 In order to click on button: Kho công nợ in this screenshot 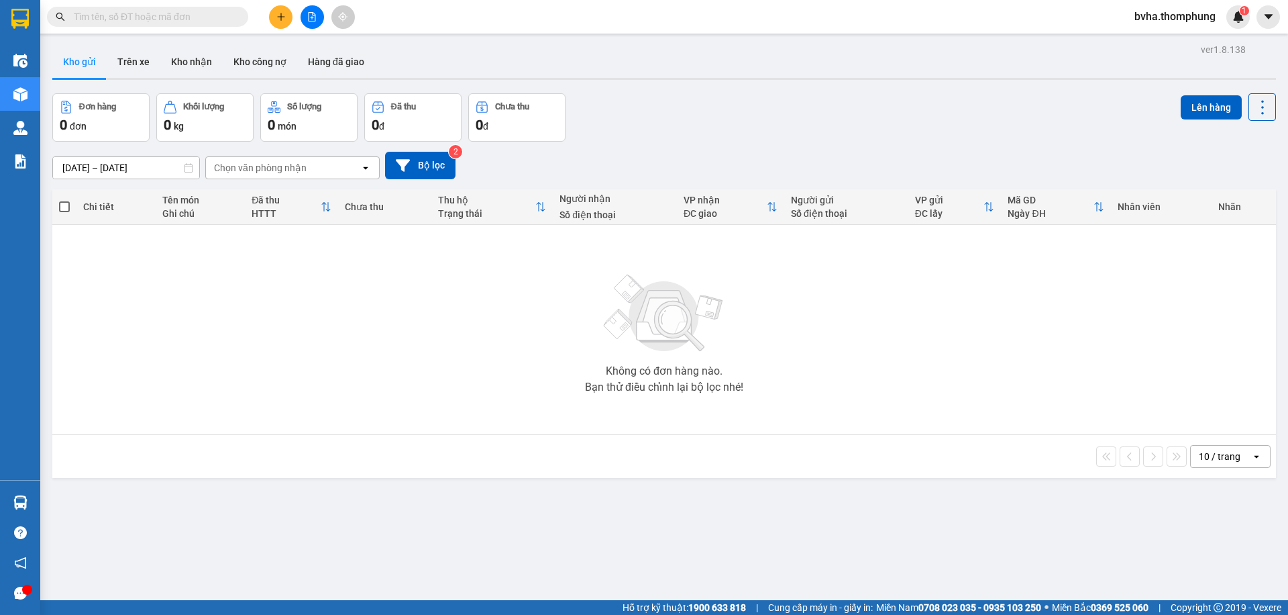, I will do `click(260, 62)`.